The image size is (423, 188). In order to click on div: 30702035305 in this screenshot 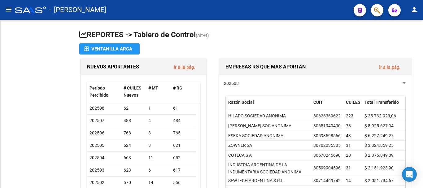, I will do `click(327, 145)`.